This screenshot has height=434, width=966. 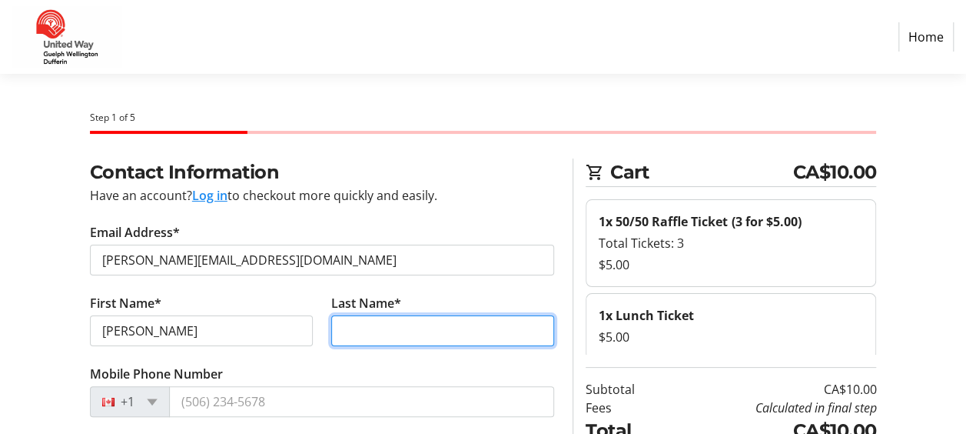 What do you see at coordinates (773, 407) in the screenshot?
I see `td: Calculated in final step` at bounding box center [773, 407].